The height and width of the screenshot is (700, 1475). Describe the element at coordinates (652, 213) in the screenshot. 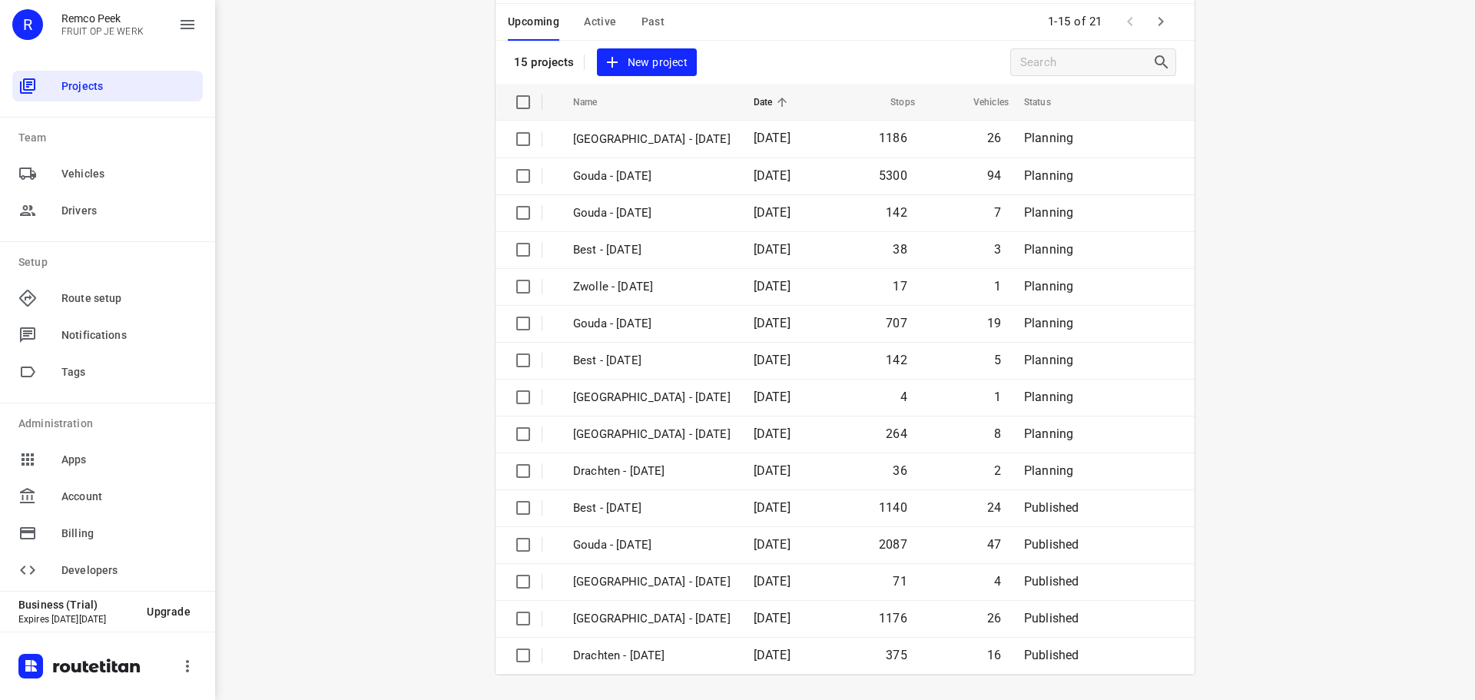

I see `p: Gouda - Friday` at that location.